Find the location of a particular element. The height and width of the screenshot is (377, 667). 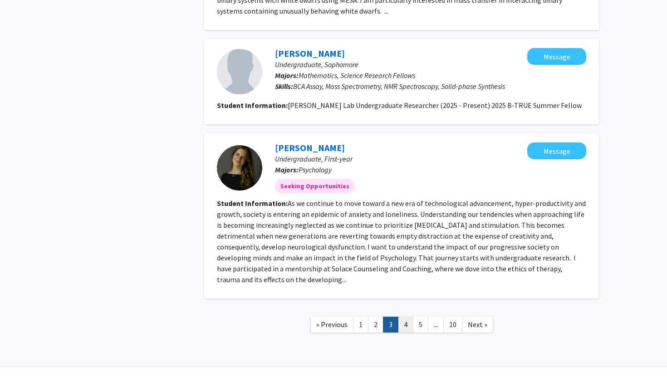

nav: Page navigation is located at coordinates (402, 326).